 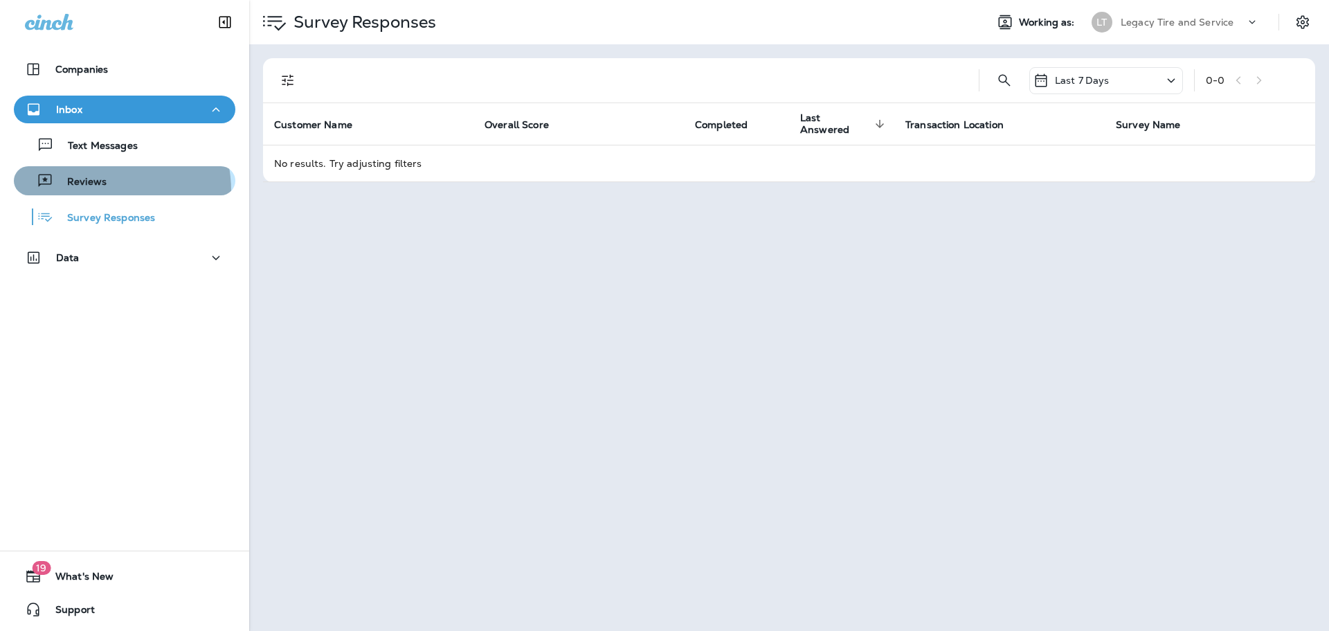 I want to click on button: Inbox, so click(x=125, y=109).